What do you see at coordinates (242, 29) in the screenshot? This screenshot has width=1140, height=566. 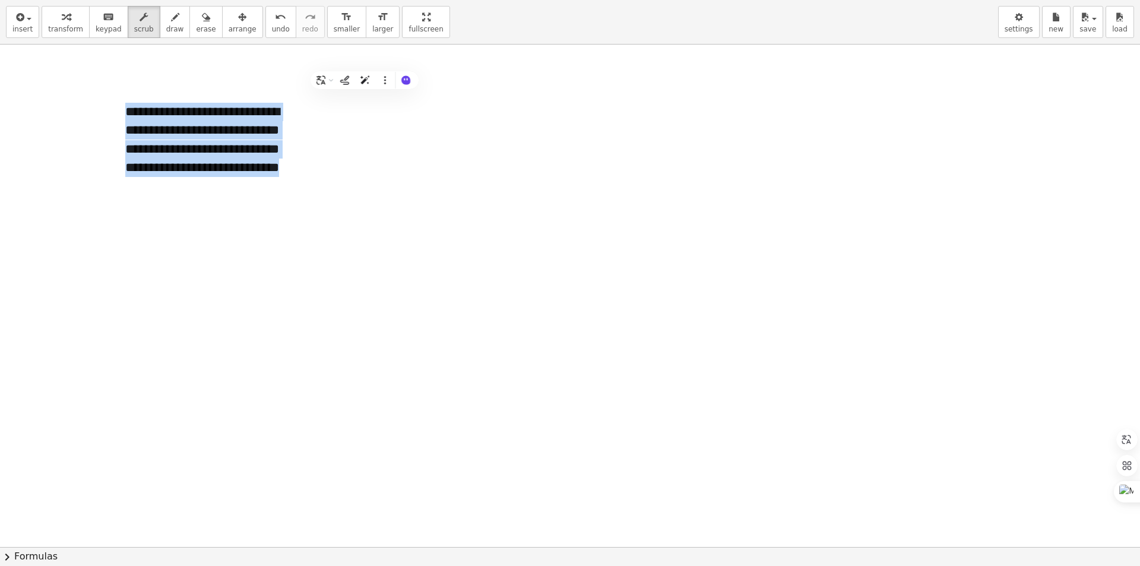 I see `span: arrange` at bounding box center [242, 29].